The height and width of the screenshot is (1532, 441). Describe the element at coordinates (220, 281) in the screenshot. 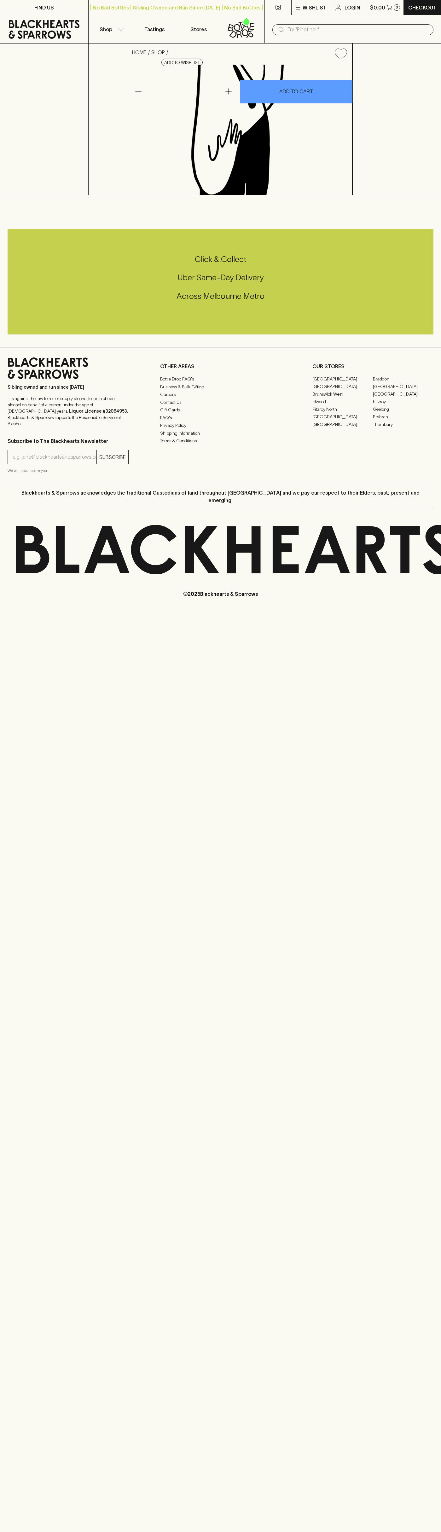

I see `div: Call to action block` at that location.